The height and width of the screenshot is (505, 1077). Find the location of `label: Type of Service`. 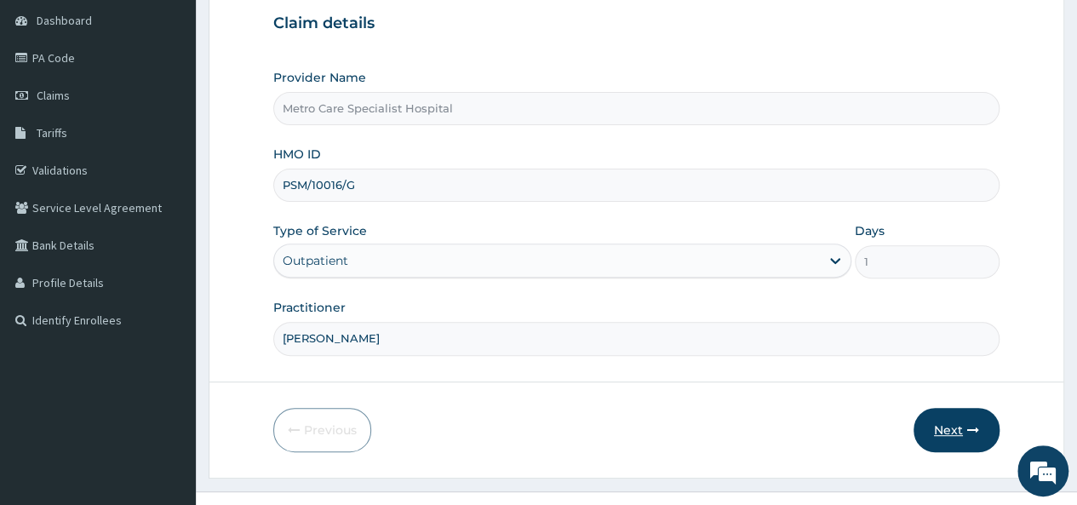

label: Type of Service is located at coordinates (320, 231).